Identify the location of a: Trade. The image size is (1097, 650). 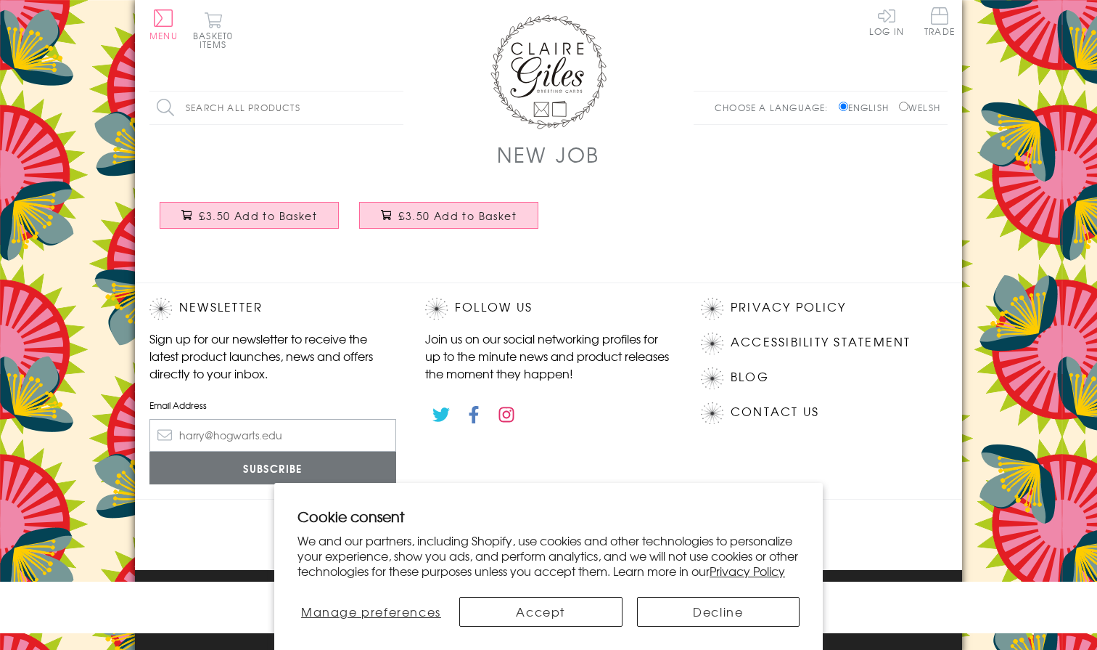
(940, 23).